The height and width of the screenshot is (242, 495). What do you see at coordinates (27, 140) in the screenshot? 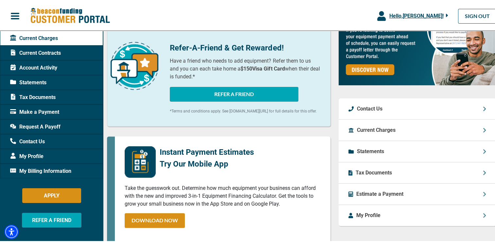
I see `span: Contact Us` at bounding box center [27, 140].